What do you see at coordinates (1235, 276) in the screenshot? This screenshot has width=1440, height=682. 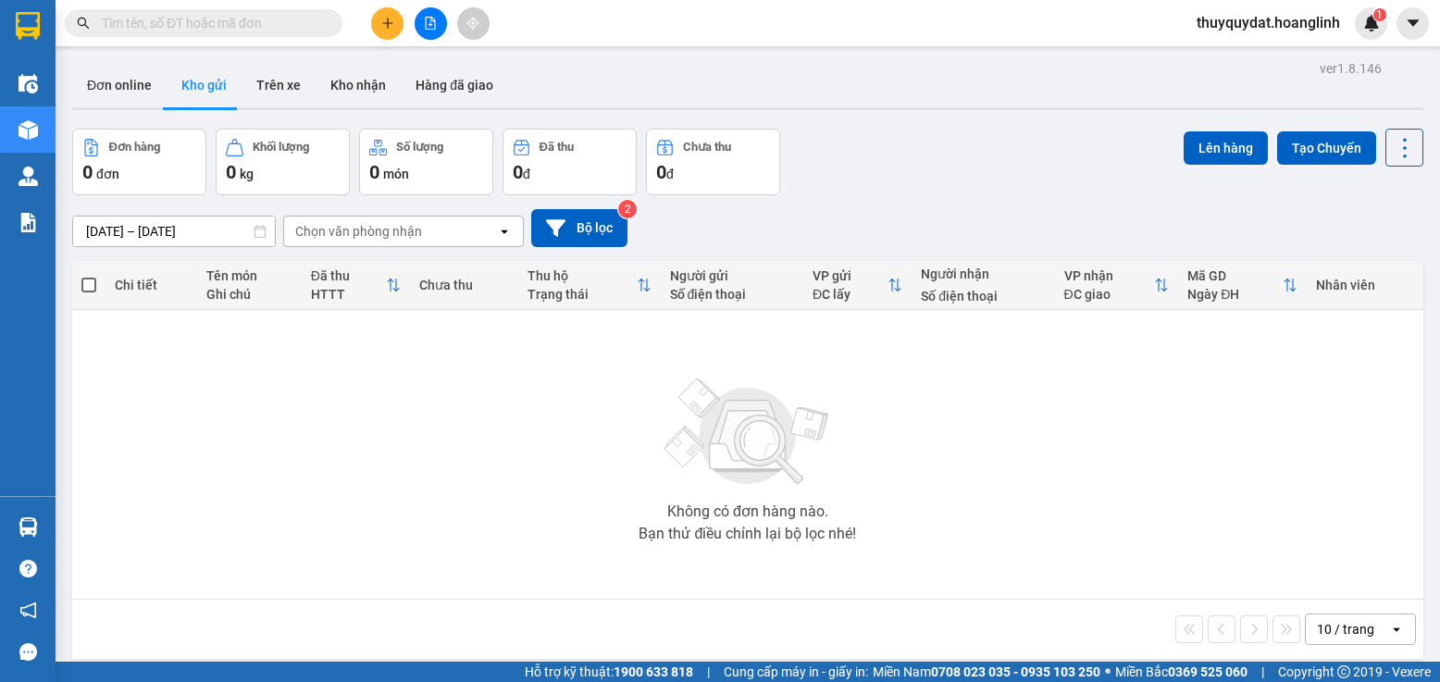 I see `div: Mã GD` at bounding box center [1235, 276].